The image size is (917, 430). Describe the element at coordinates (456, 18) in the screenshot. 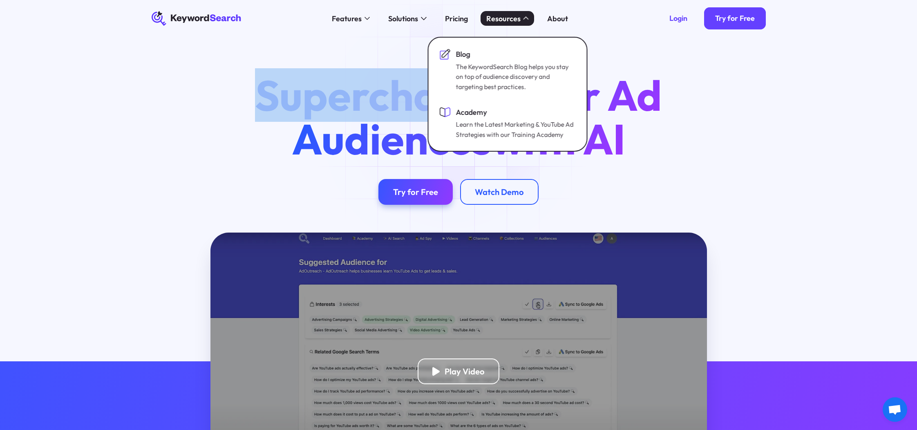

I see `a: Pricing` at that location.